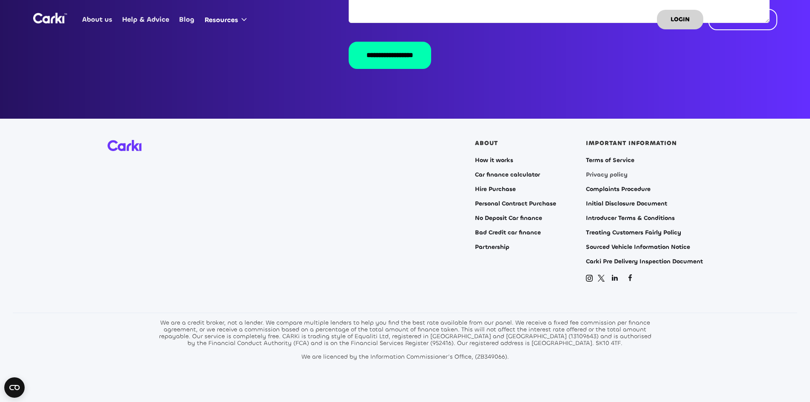 This screenshot has height=402, width=810. Describe the element at coordinates (14, 387) in the screenshot. I see `button: Open CMP widget` at that location.